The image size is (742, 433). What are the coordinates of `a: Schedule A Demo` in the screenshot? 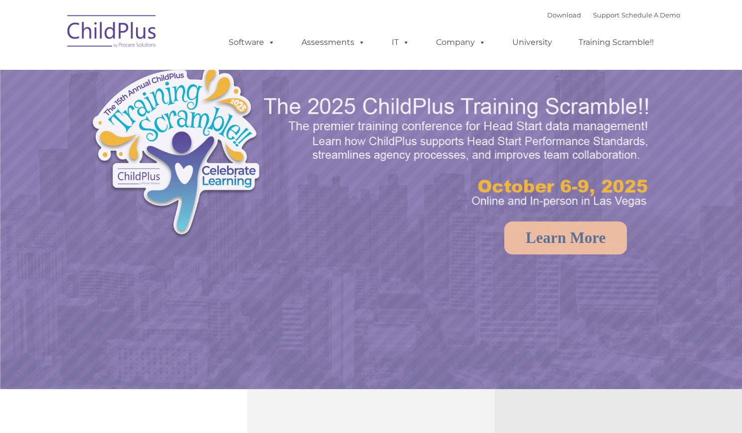 It's located at (651, 15).